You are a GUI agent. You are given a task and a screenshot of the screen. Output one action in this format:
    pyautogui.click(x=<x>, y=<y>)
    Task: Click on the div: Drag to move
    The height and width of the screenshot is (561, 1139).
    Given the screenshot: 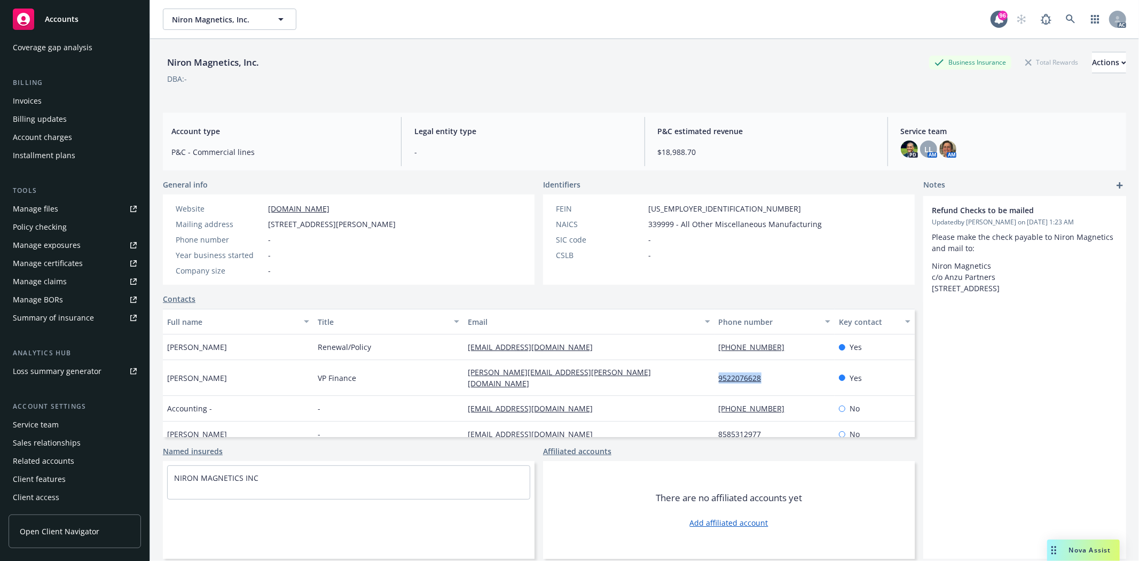 What is the action you would take?
    pyautogui.click(x=1053, y=550)
    